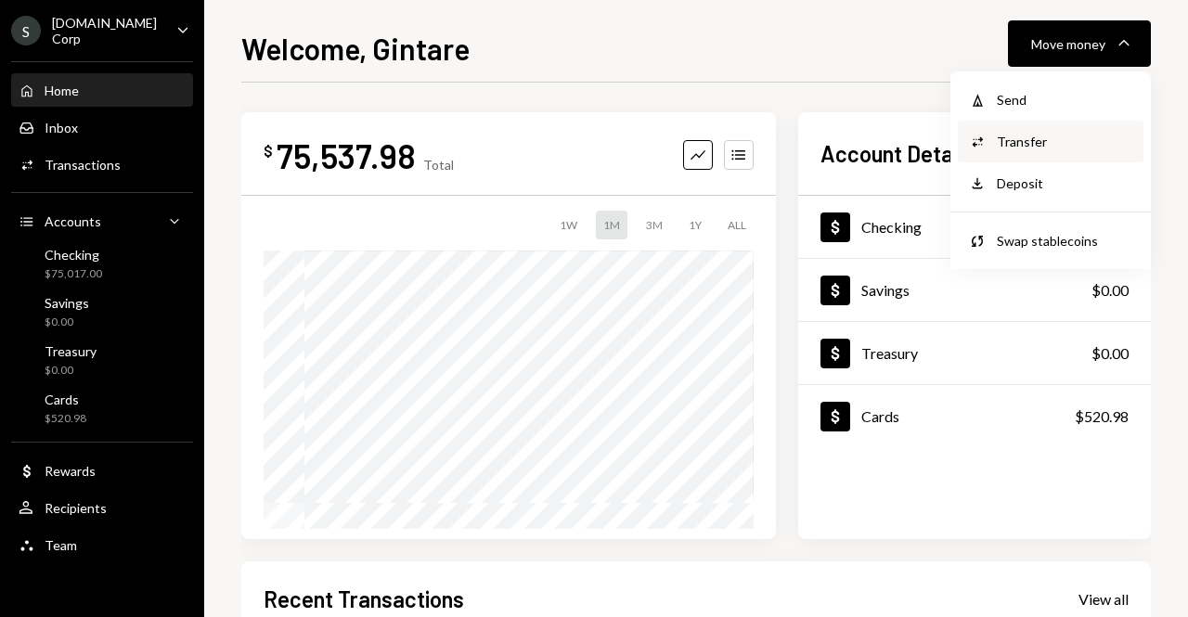  What do you see at coordinates (346, 155) in the screenshot?
I see `div: 75,537.98` at bounding box center [346, 155].